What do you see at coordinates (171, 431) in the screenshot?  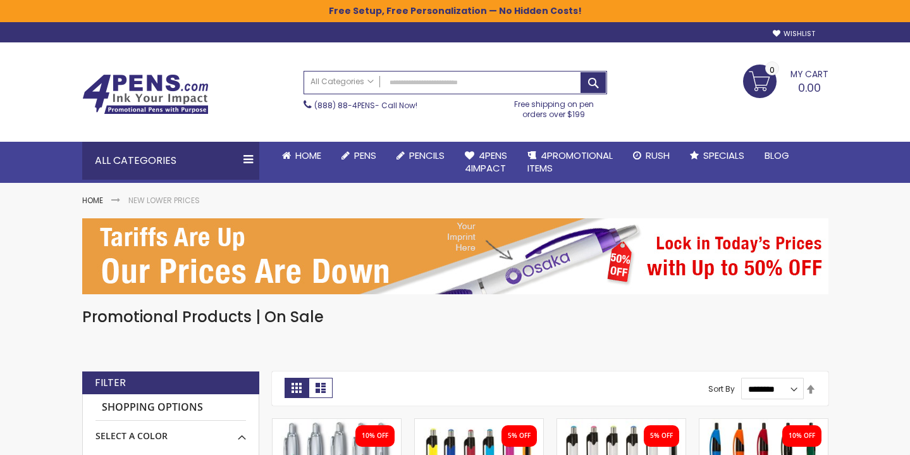 I see `div: Select A Color` at bounding box center [171, 431].